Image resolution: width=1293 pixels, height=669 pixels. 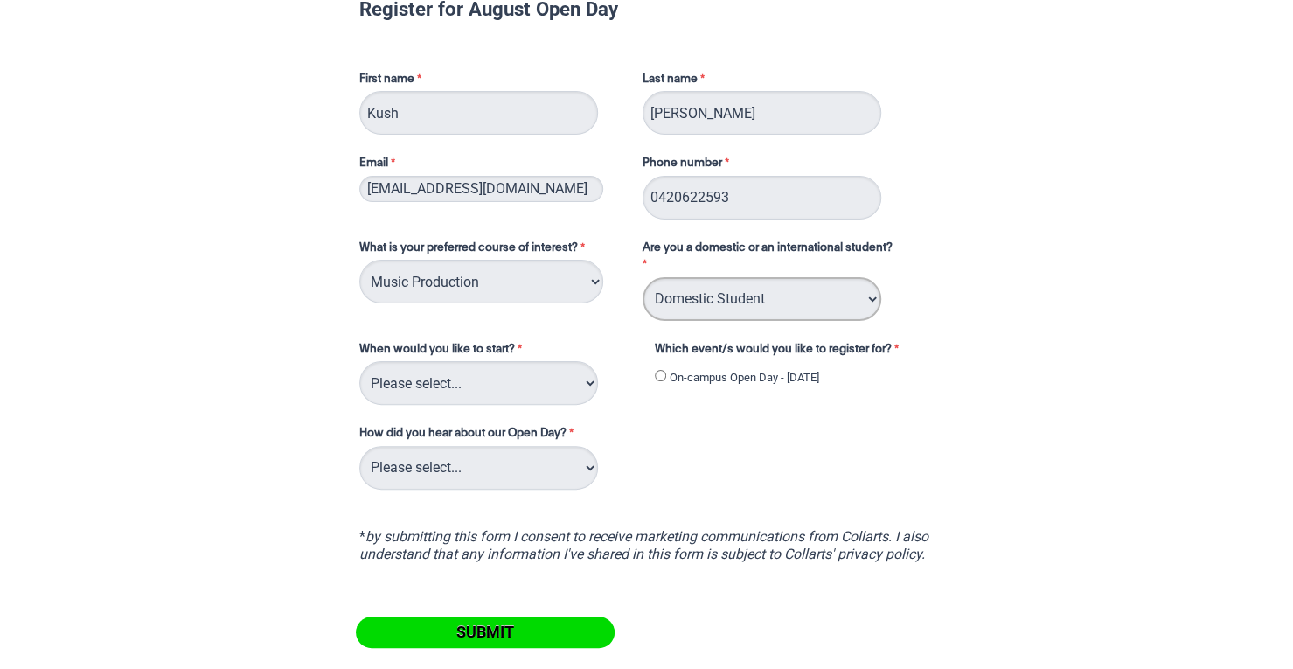 I want to click on input: Phone number, so click(x=761, y=198).